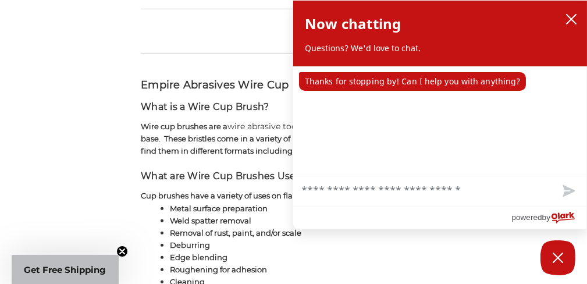 Image resolution: width=587 pixels, height=284 pixels. I want to click on span: Edge blending, so click(198, 257).